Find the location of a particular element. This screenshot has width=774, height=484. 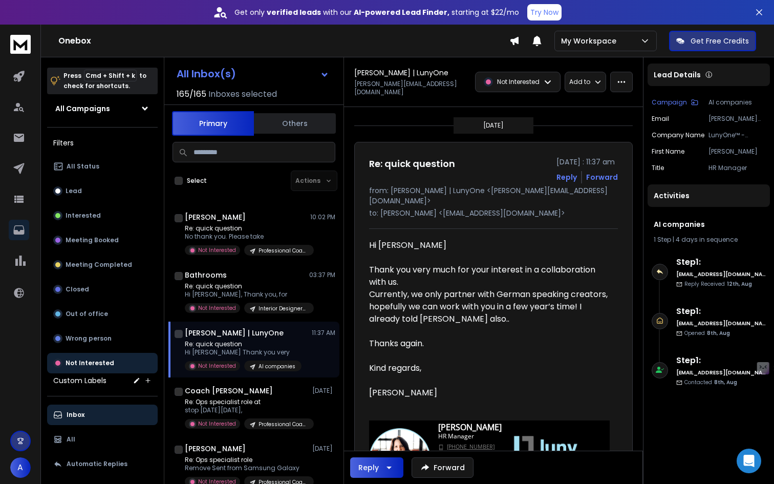

button: Meeting Completed is located at coordinates (102, 265).